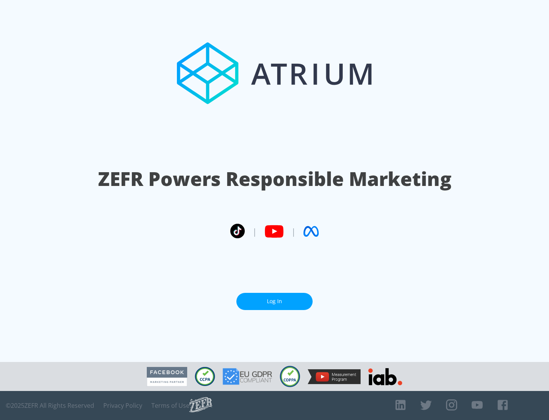 The height and width of the screenshot is (420, 549). I want to click on img: CCPA Compliant, so click(205, 376).